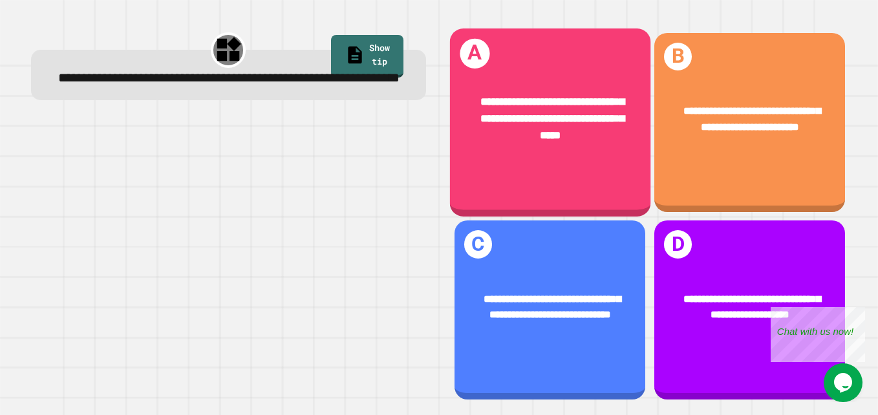 This screenshot has height=415, width=878. I want to click on a: Show tip, so click(367, 56).